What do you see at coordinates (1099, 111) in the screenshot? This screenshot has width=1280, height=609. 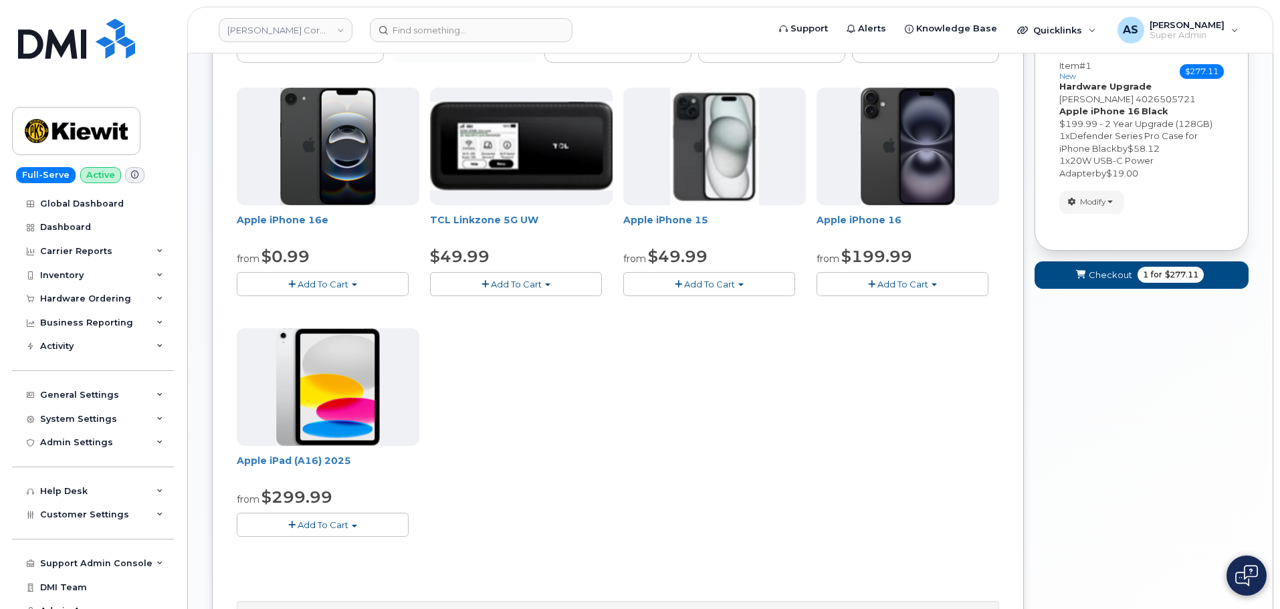 I see `strong: Apple iPhone 16` at bounding box center [1099, 111].